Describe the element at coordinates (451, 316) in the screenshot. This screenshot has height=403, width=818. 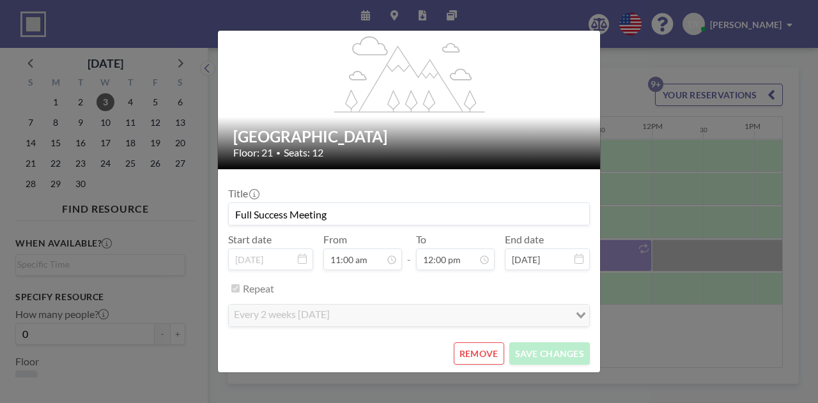
I see `input: Search for option` at that location.